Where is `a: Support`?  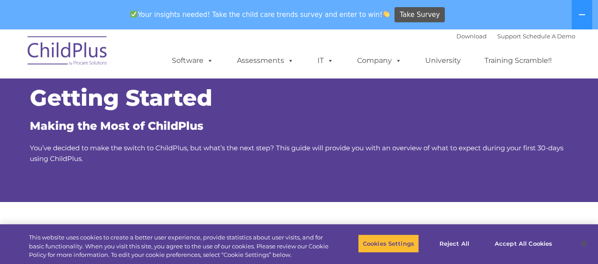
a: Support is located at coordinates (509, 36).